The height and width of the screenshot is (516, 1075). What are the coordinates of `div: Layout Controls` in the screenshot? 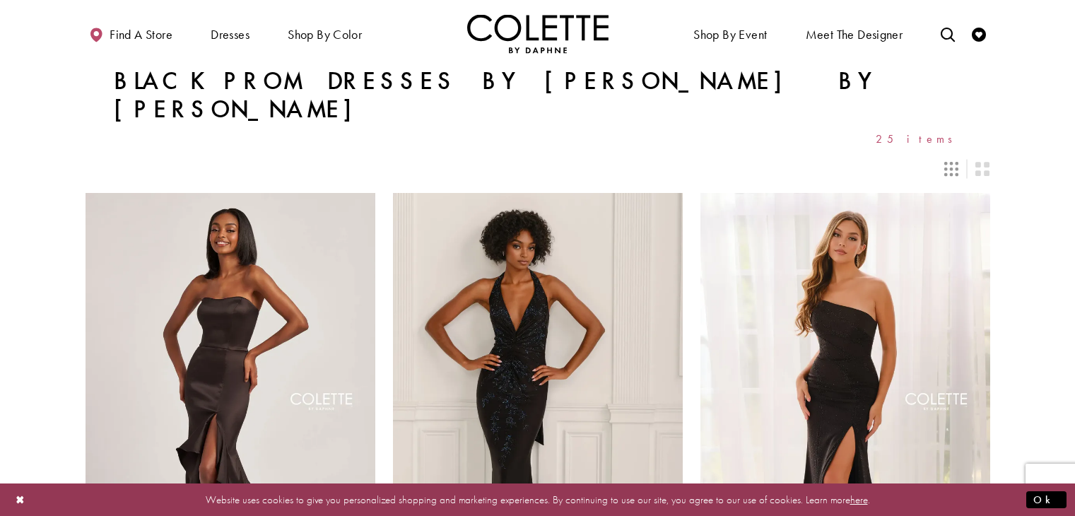 It's located at (538, 169).